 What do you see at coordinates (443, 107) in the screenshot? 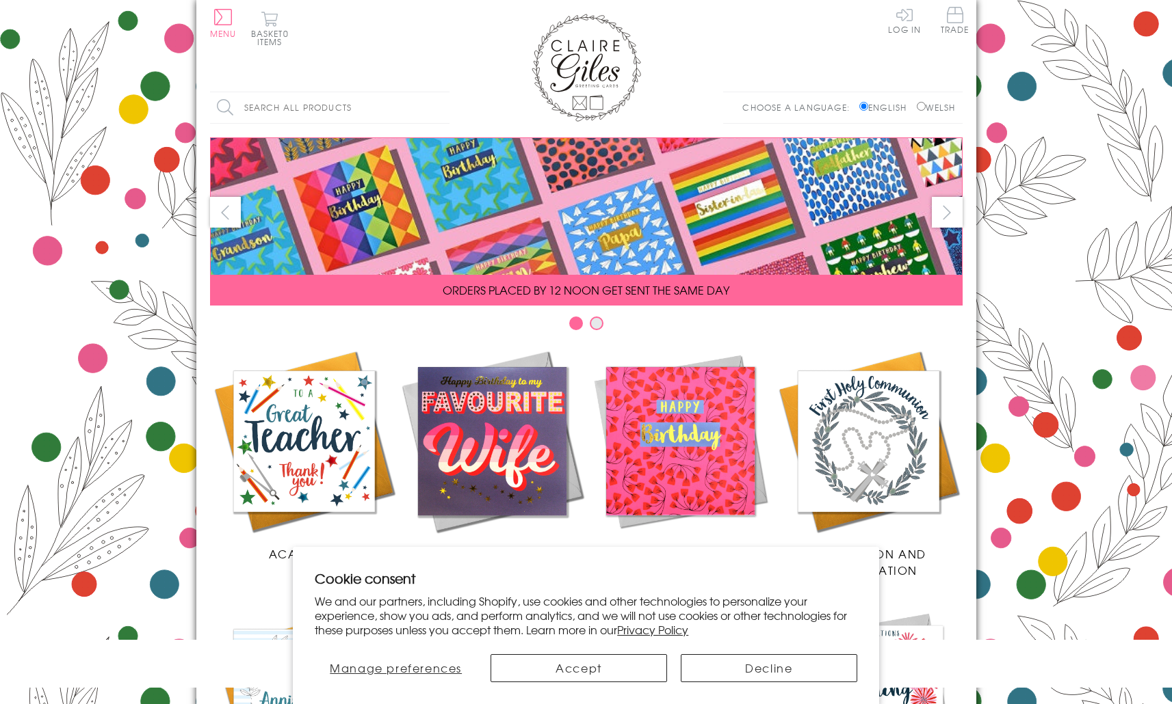
I see `input: Search` at bounding box center [443, 107].